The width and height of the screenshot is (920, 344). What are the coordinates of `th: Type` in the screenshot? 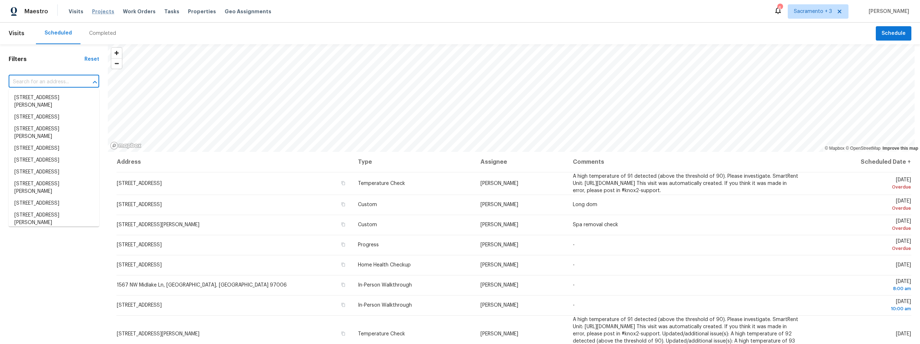 It's located at (413, 162).